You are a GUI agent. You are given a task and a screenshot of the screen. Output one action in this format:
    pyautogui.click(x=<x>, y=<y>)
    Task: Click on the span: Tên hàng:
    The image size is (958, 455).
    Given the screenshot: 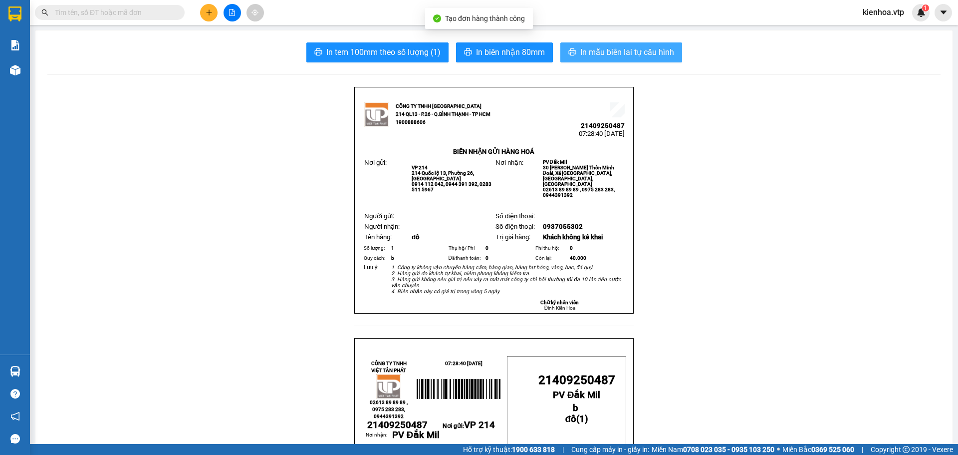 What is the action you would take?
    pyautogui.click(x=378, y=237)
    